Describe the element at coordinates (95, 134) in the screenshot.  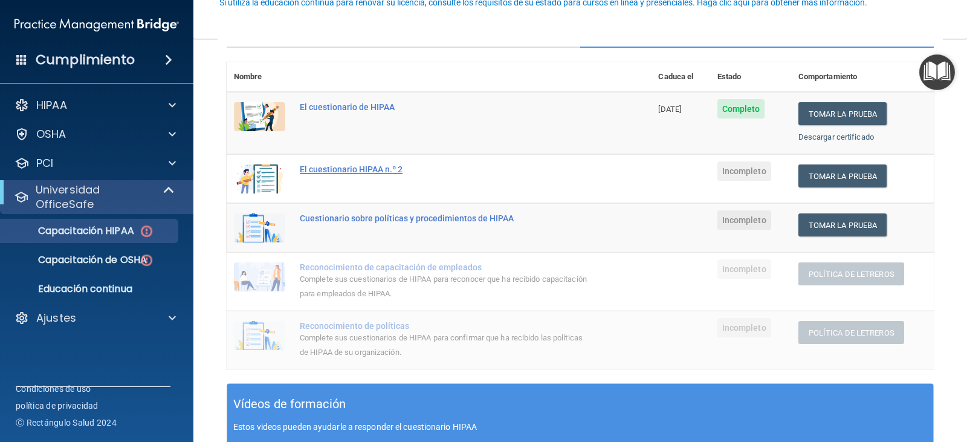
I see `a: OSHA` at that location.